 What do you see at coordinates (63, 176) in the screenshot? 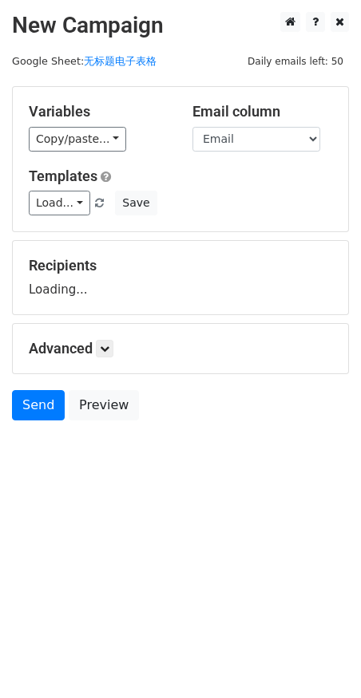
I see `a: Templates` at bounding box center [63, 176].